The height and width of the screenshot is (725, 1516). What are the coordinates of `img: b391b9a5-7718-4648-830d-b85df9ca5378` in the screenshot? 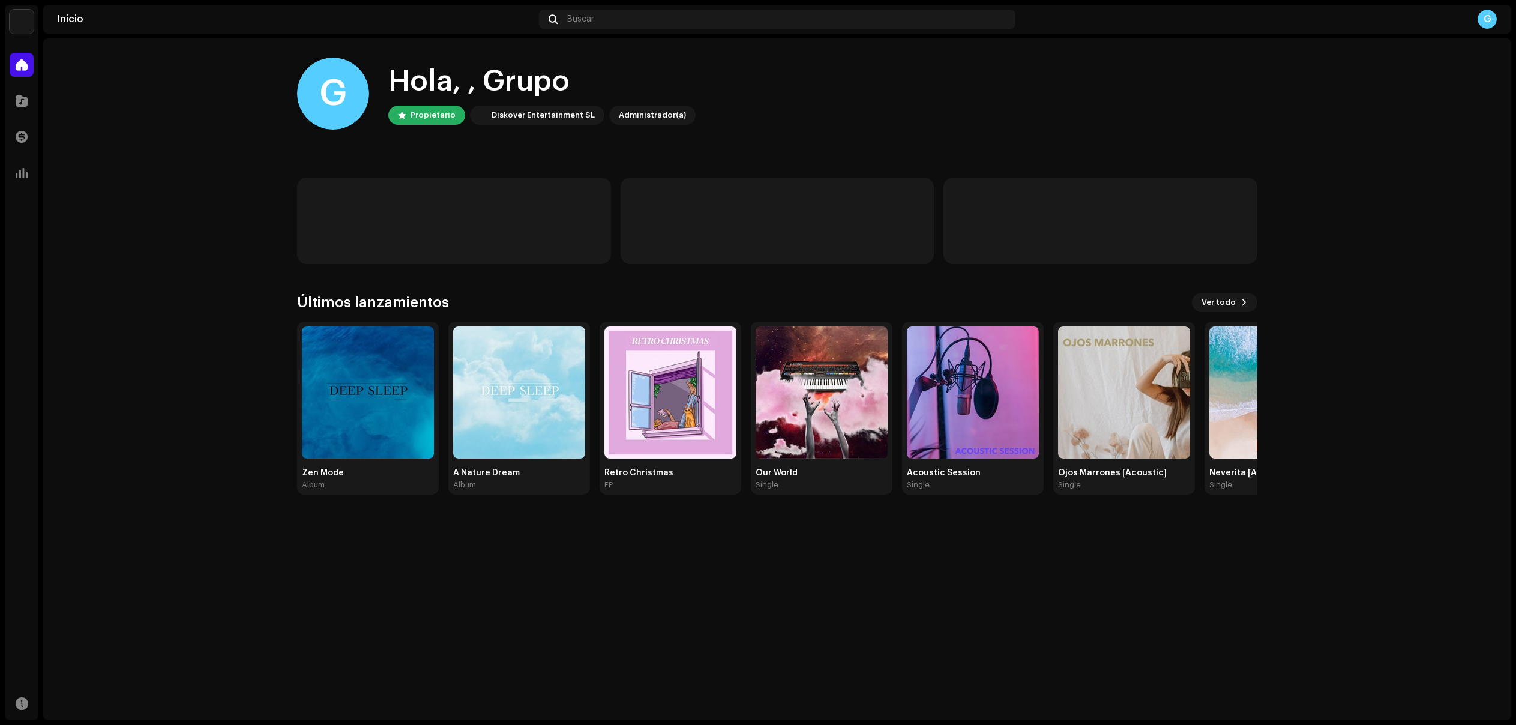 It's located at (1276, 393).